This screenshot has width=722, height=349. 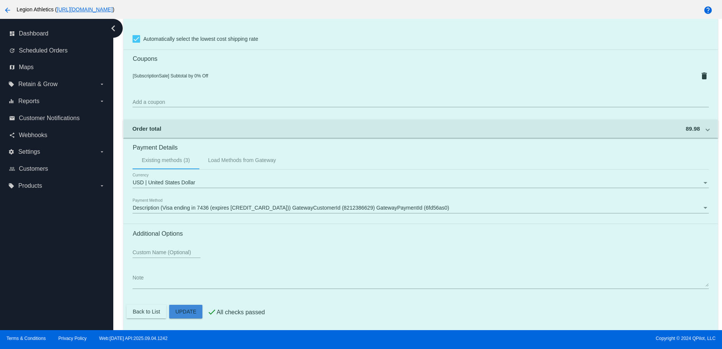 I want to click on span: Reports, so click(x=29, y=101).